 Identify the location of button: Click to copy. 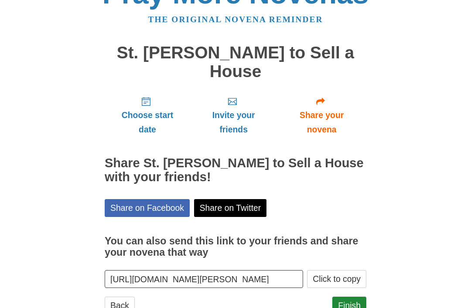
(337, 279).